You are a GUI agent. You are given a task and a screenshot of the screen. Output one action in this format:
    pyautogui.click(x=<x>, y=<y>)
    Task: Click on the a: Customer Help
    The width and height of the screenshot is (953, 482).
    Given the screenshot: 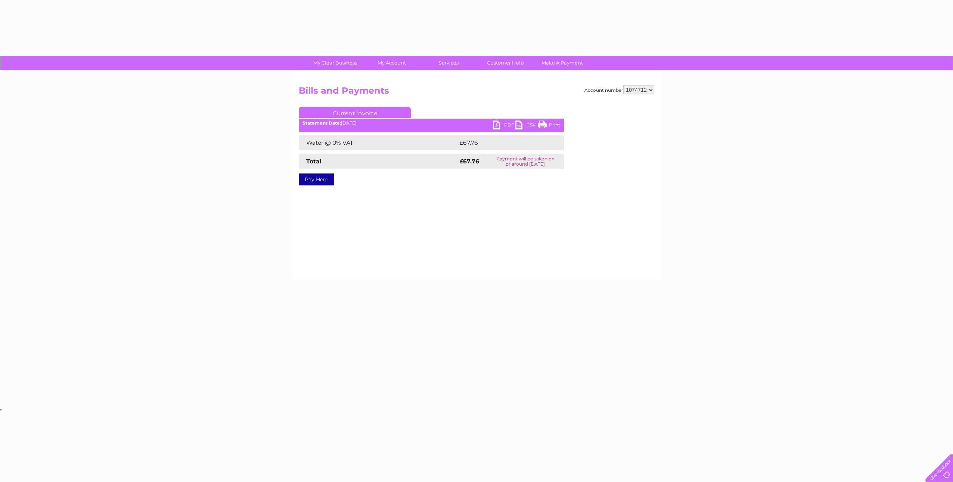 What is the action you would take?
    pyautogui.click(x=505, y=63)
    